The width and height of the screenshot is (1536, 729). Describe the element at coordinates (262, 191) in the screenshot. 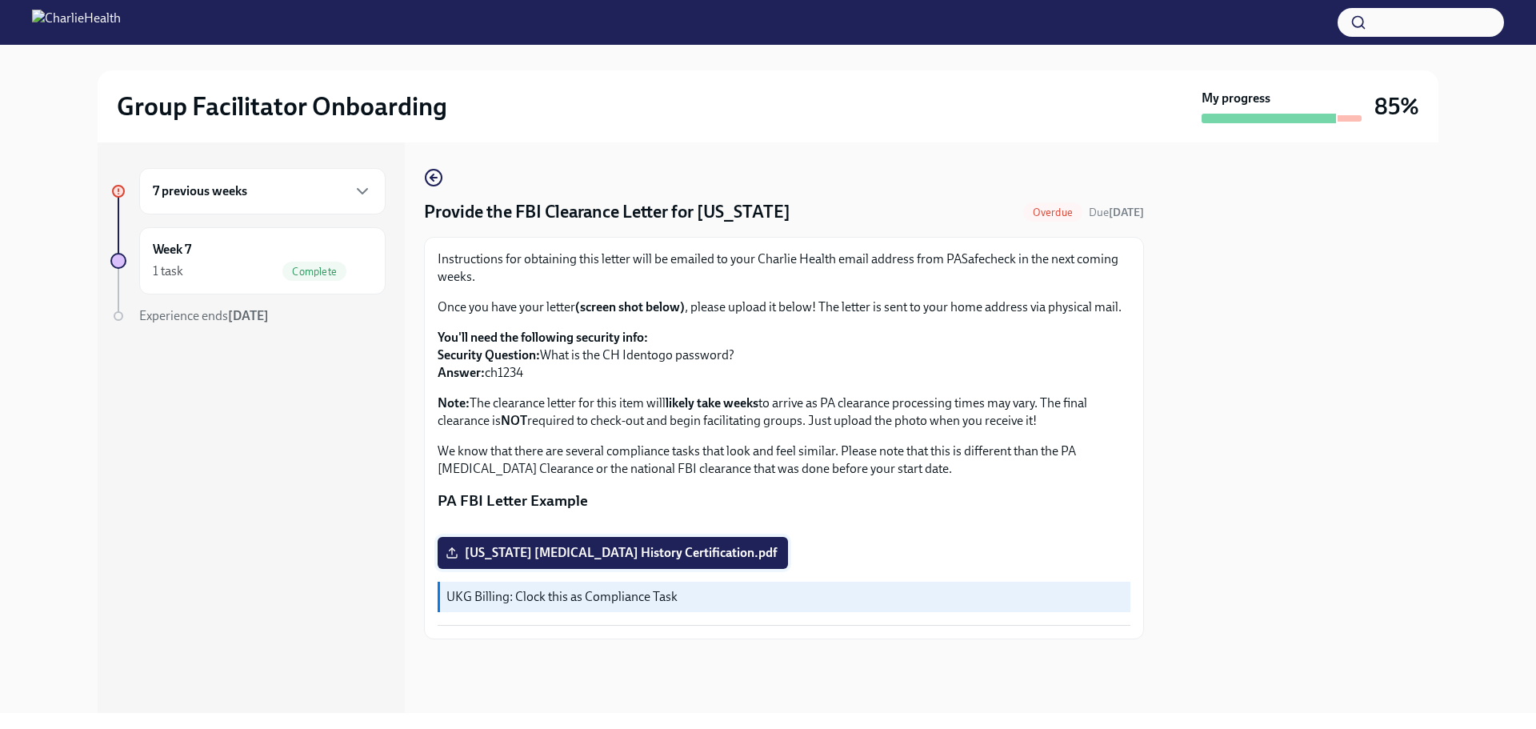

I see `div: 7 previous weeks` at that location.